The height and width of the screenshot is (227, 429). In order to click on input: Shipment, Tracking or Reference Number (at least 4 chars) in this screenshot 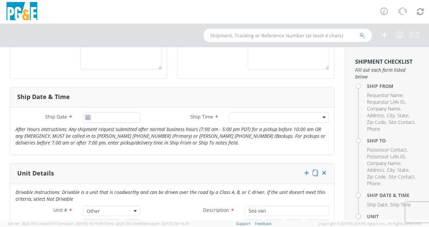, I will do `click(288, 35)`.